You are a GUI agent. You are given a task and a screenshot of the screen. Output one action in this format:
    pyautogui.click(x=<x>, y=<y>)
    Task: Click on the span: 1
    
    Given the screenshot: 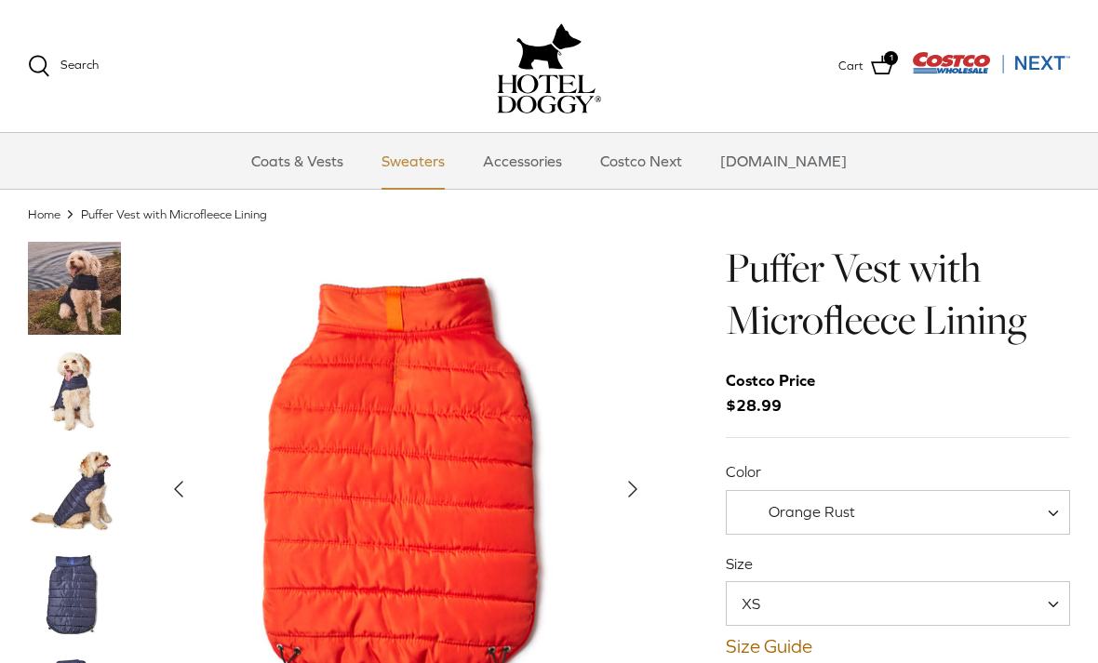 What is the action you would take?
    pyautogui.click(x=890, y=58)
    